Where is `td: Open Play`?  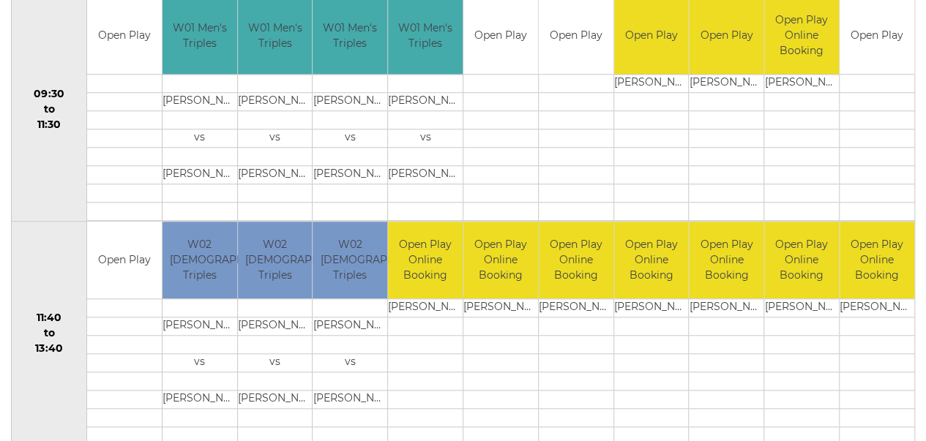
td: Open Play is located at coordinates (124, 260).